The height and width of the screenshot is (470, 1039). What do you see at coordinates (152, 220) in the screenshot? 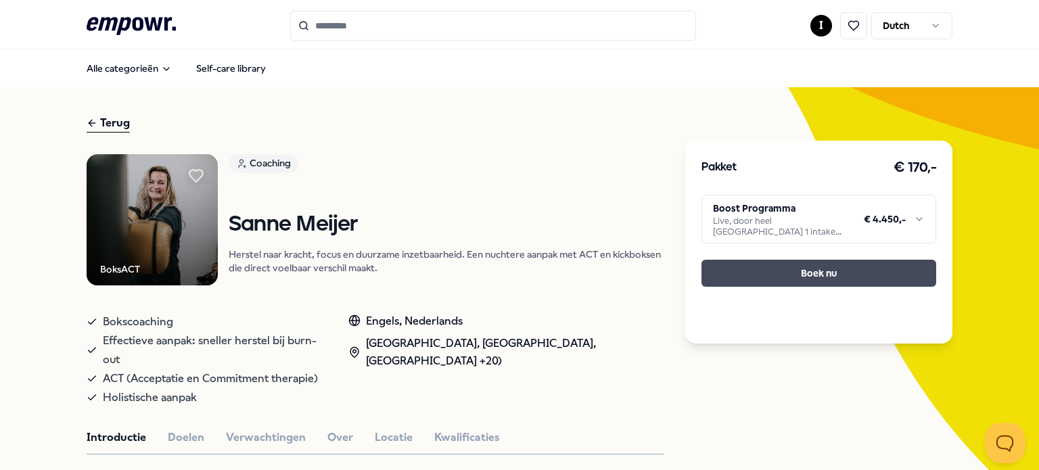
I see `img: Product Image` at bounding box center [152, 220].